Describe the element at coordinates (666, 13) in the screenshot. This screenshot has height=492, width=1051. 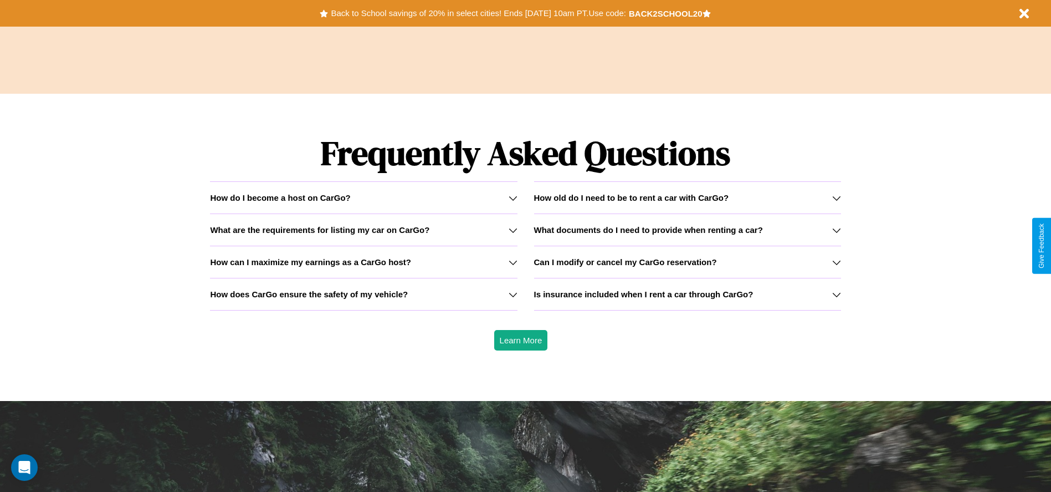
I see `b: BACK2SCHOOL20` at that location.